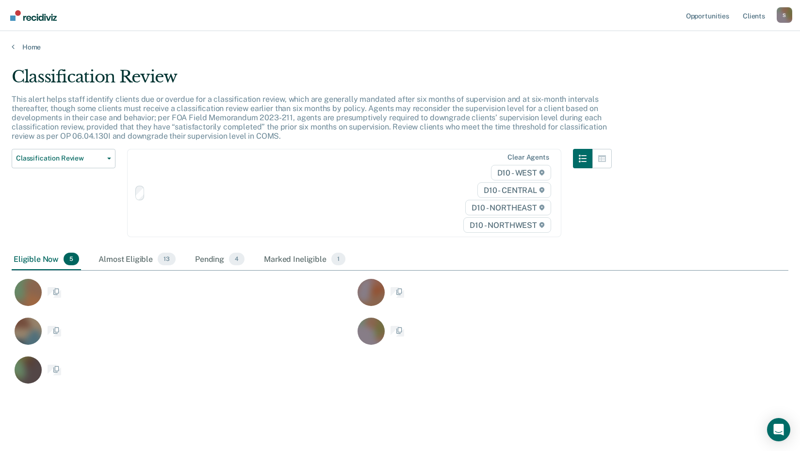 The image size is (800, 451). Describe the element at coordinates (338, 259) in the screenshot. I see `span: 1` at that location.